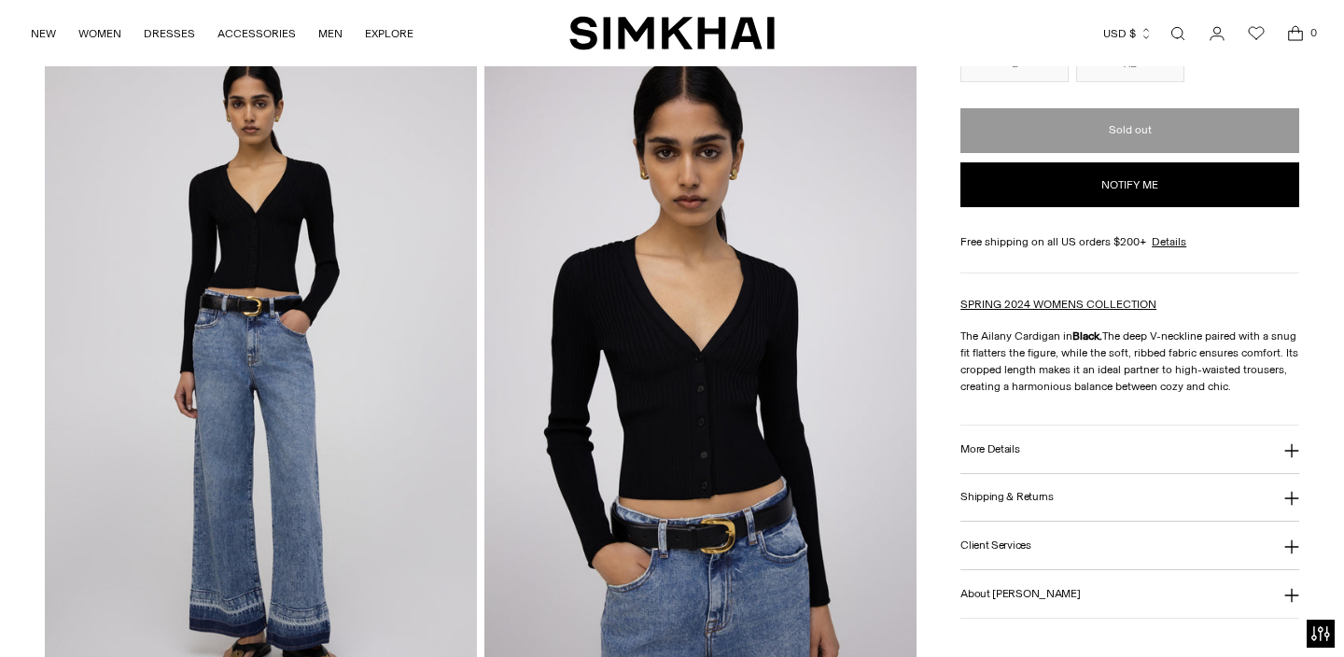 The width and height of the screenshot is (1344, 657). I want to click on button: Notify me, so click(1130, 185).